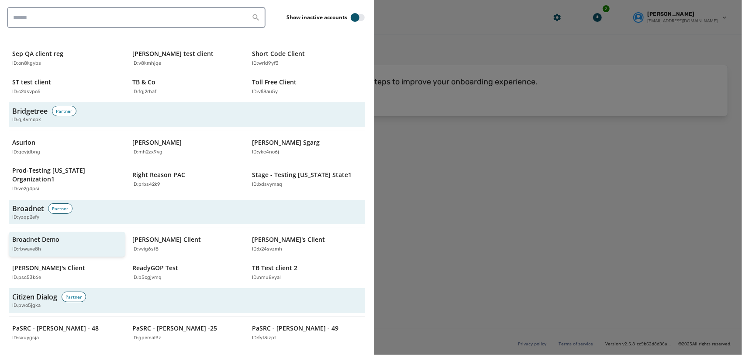 Image resolution: width=742 pixels, height=355 pixels. What do you see at coordinates (307, 87) in the screenshot?
I see `button: Toll Free ClientID:vfi8au5y` at bounding box center [307, 87].